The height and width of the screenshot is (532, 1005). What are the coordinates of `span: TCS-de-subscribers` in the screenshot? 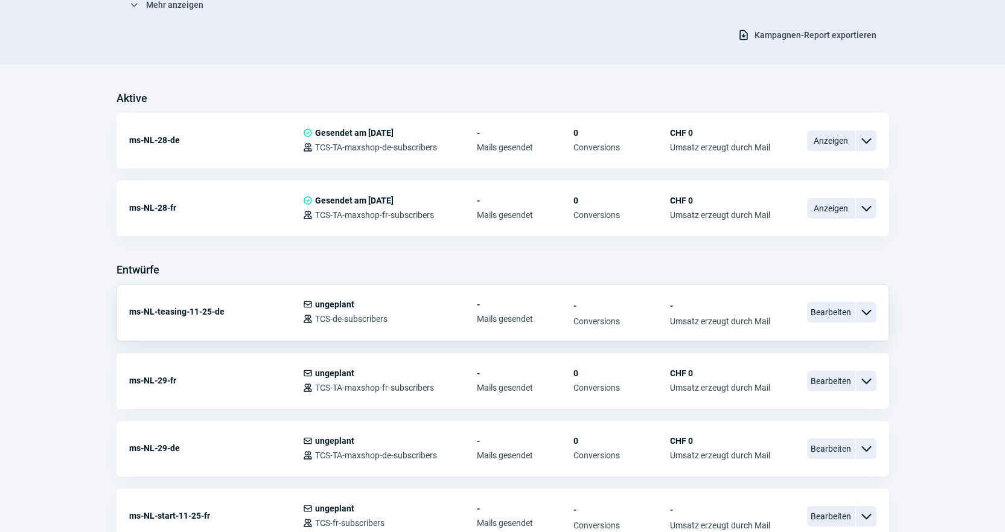 It's located at (351, 319).